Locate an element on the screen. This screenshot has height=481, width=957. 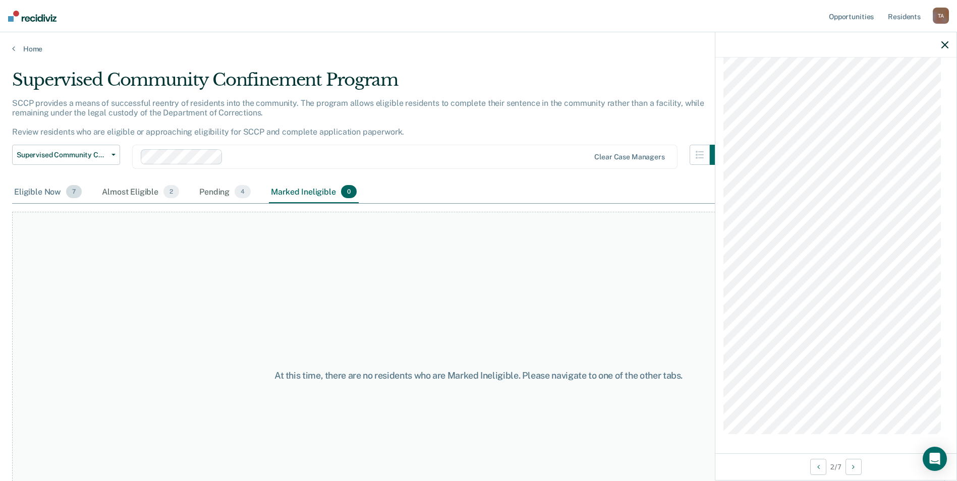
div: Supervised Community Confinement Program is located at coordinates (371, 84).